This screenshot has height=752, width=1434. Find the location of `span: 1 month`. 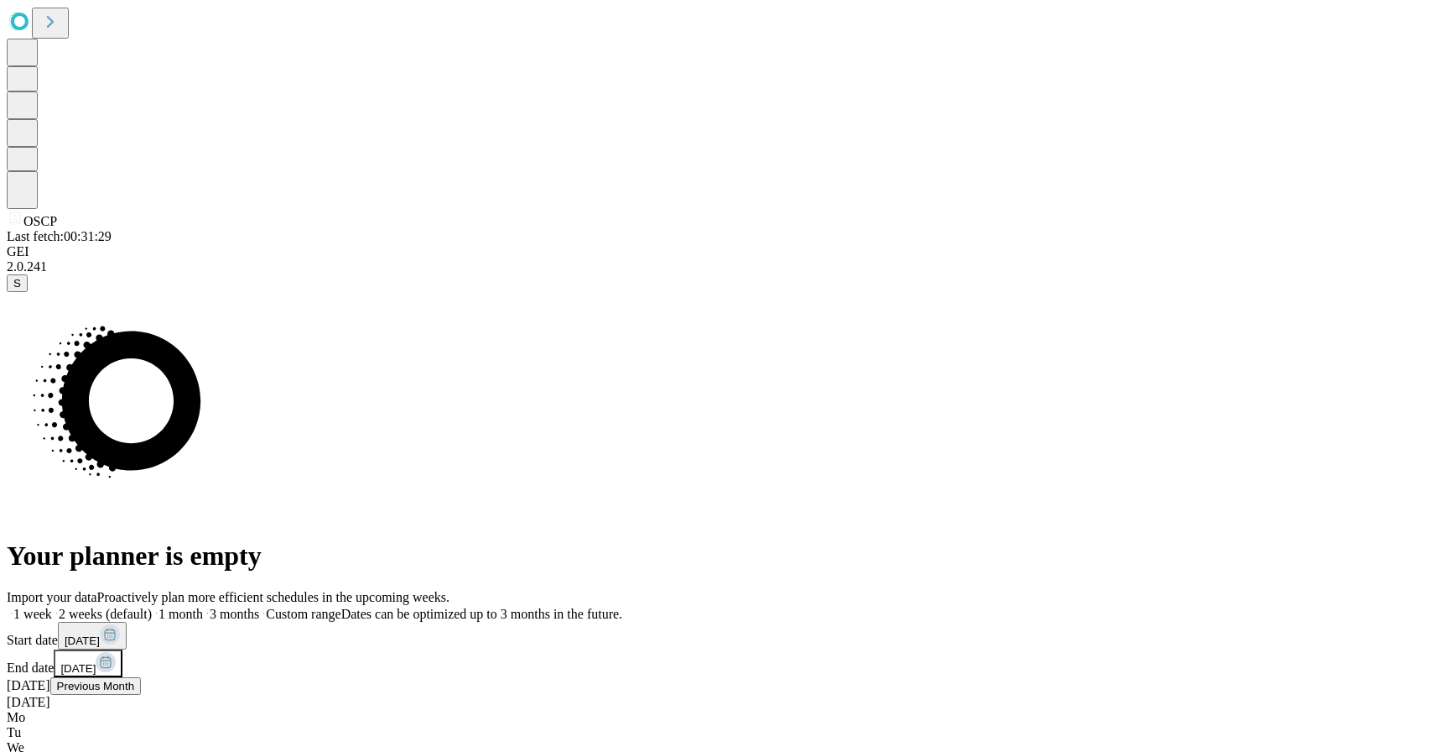

span: 1 month is located at coordinates (180, 613).